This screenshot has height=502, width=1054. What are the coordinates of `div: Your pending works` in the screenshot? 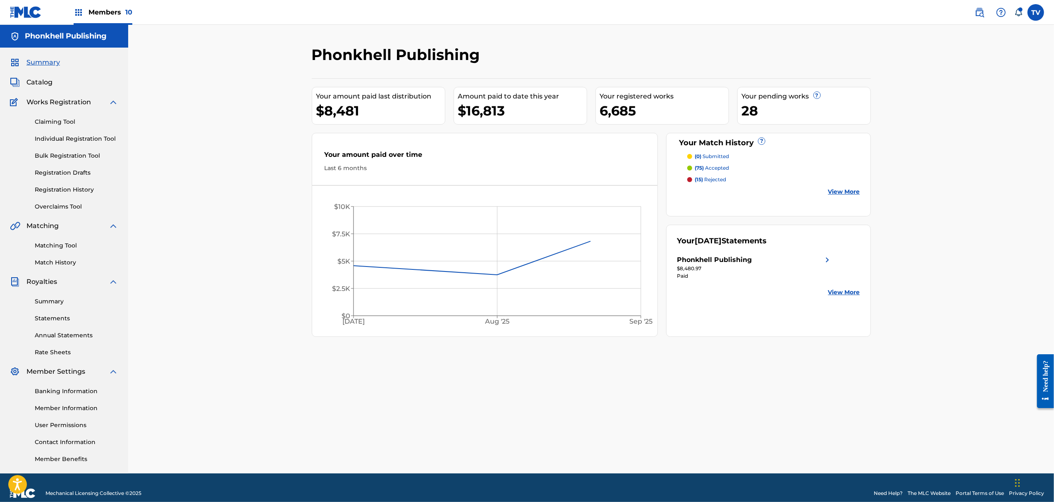 It's located at (806, 96).